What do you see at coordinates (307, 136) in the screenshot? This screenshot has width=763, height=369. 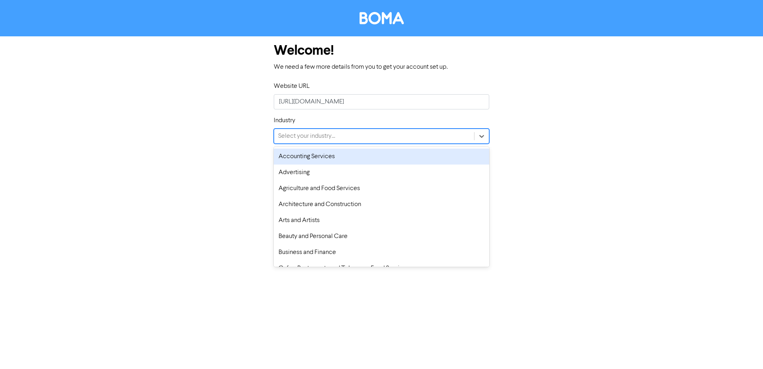 I see `div: Select your industry...` at bounding box center [307, 136].